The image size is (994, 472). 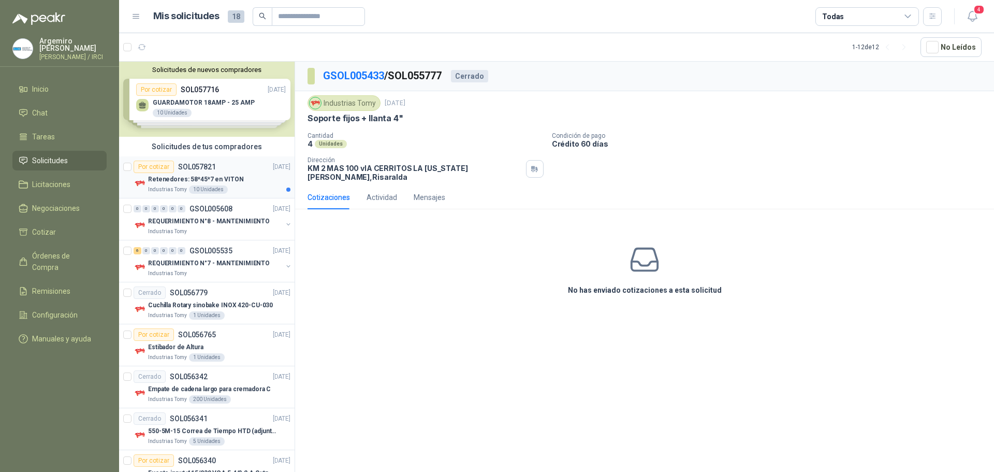 What do you see at coordinates (51, 291) in the screenshot?
I see `span: Remisiones` at bounding box center [51, 291].